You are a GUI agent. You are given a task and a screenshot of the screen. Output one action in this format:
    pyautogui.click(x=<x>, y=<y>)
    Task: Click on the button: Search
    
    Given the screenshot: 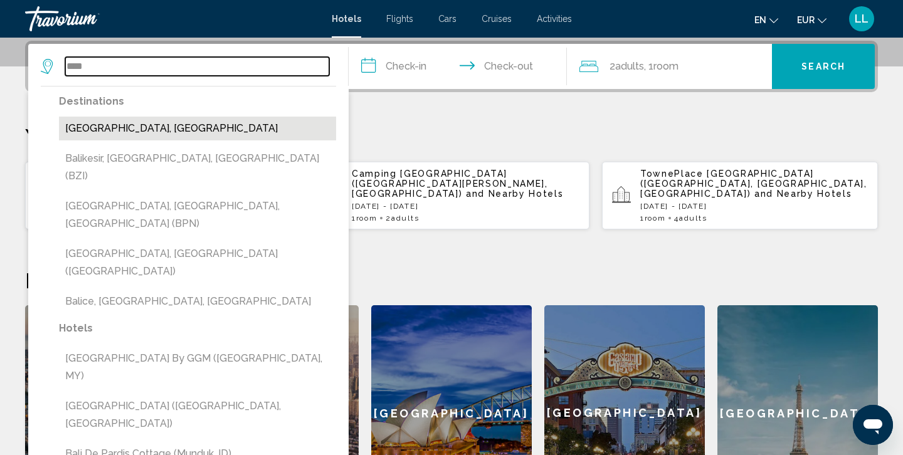 What is the action you would take?
    pyautogui.click(x=823, y=66)
    